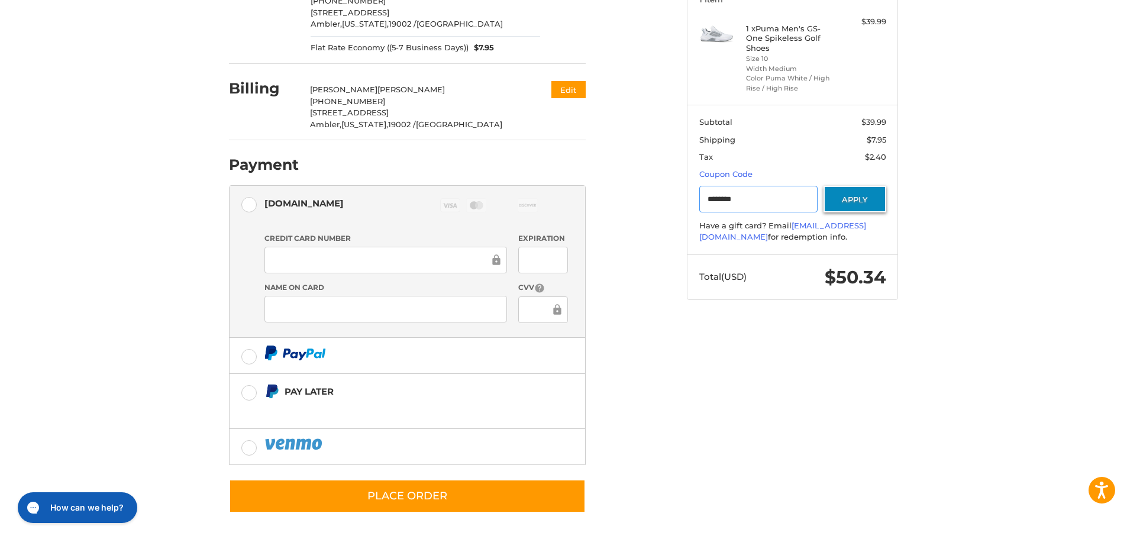 The image size is (1127, 539). What do you see at coordinates (386, 288) in the screenshot?
I see `label: Name on Card` at bounding box center [386, 288].